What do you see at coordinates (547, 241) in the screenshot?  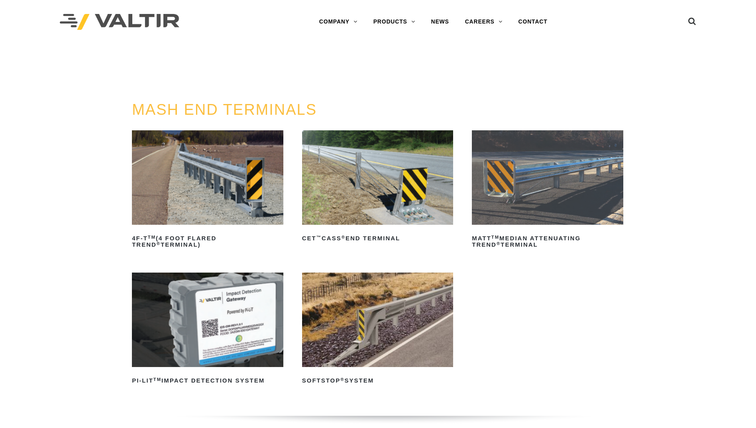 I see `h2: MATT Median Attenuating TREND Terminal` at bounding box center [547, 241].